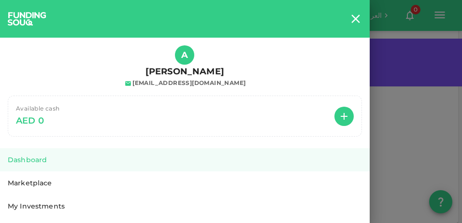  Describe the element at coordinates (184, 160) in the screenshot. I see `div: Dashboard` at that location.